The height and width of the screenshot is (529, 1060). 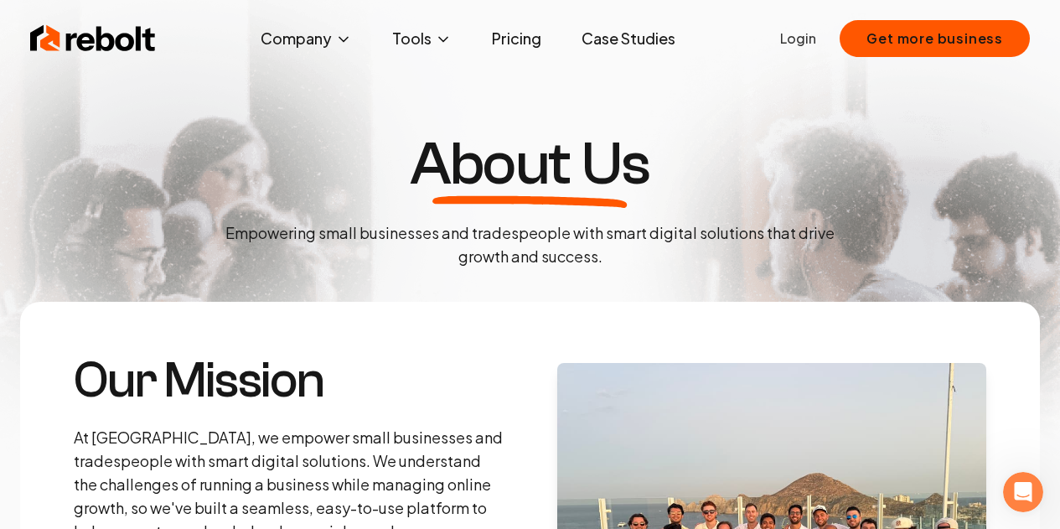 What do you see at coordinates (798, 39) in the screenshot?
I see `a: Login` at bounding box center [798, 39].